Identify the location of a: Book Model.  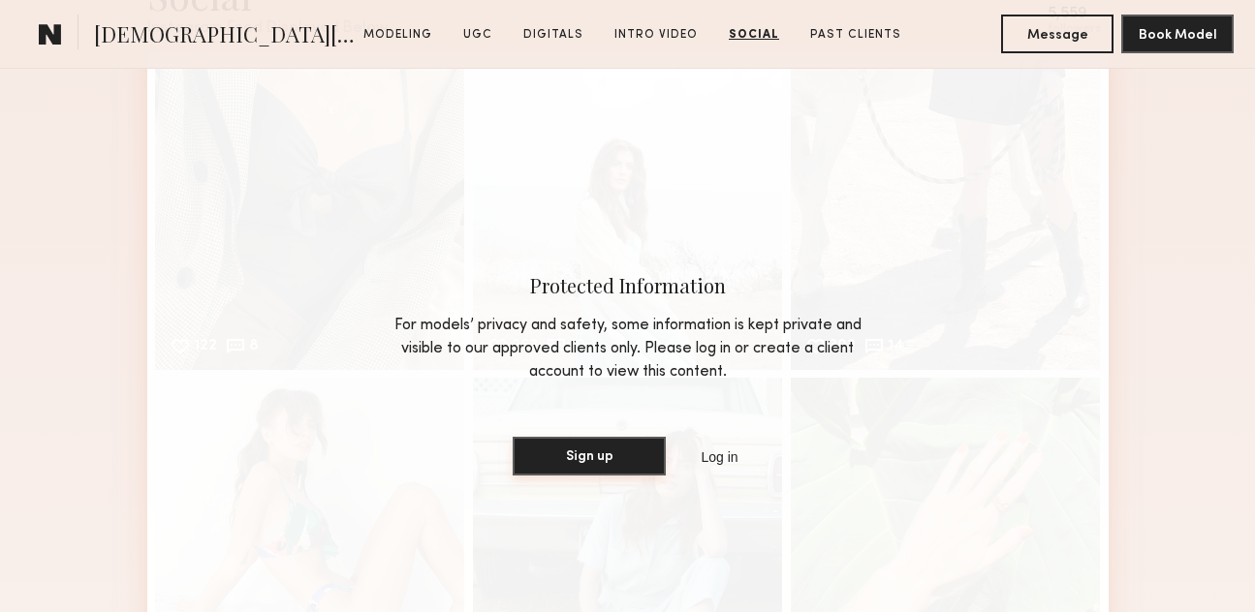
(1177, 33).